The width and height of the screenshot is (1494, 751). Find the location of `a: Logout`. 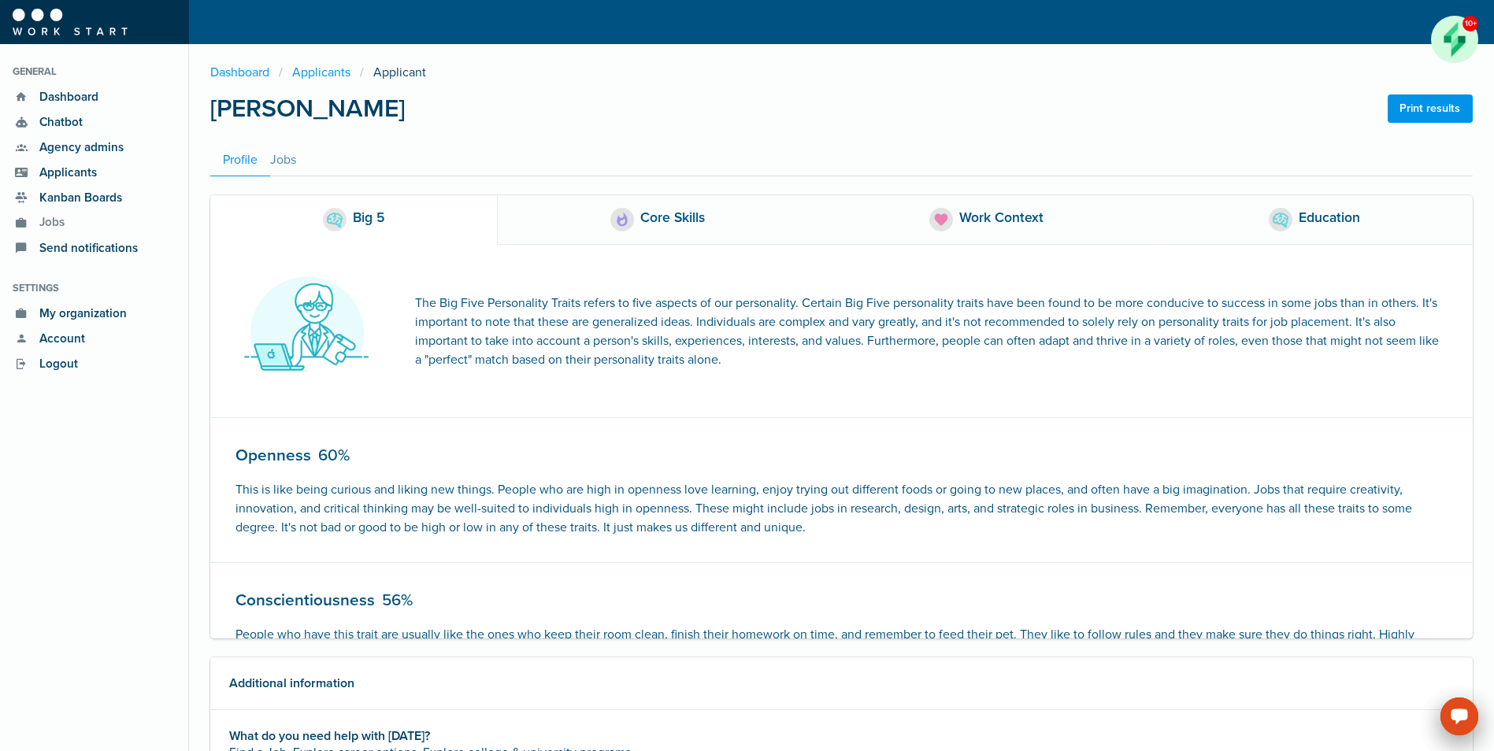

a: Logout is located at coordinates (94, 364).